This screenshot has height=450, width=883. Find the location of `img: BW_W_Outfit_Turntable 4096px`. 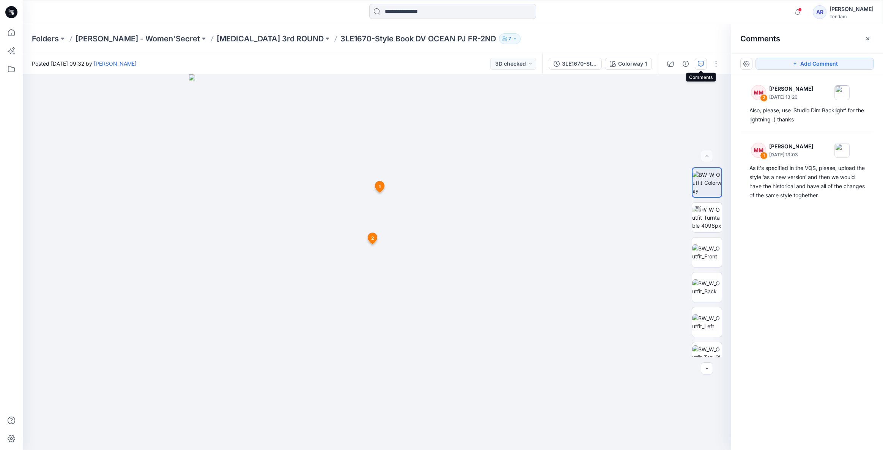

img: BW_W_Outfit_Turntable 4096px is located at coordinates (707, 217).